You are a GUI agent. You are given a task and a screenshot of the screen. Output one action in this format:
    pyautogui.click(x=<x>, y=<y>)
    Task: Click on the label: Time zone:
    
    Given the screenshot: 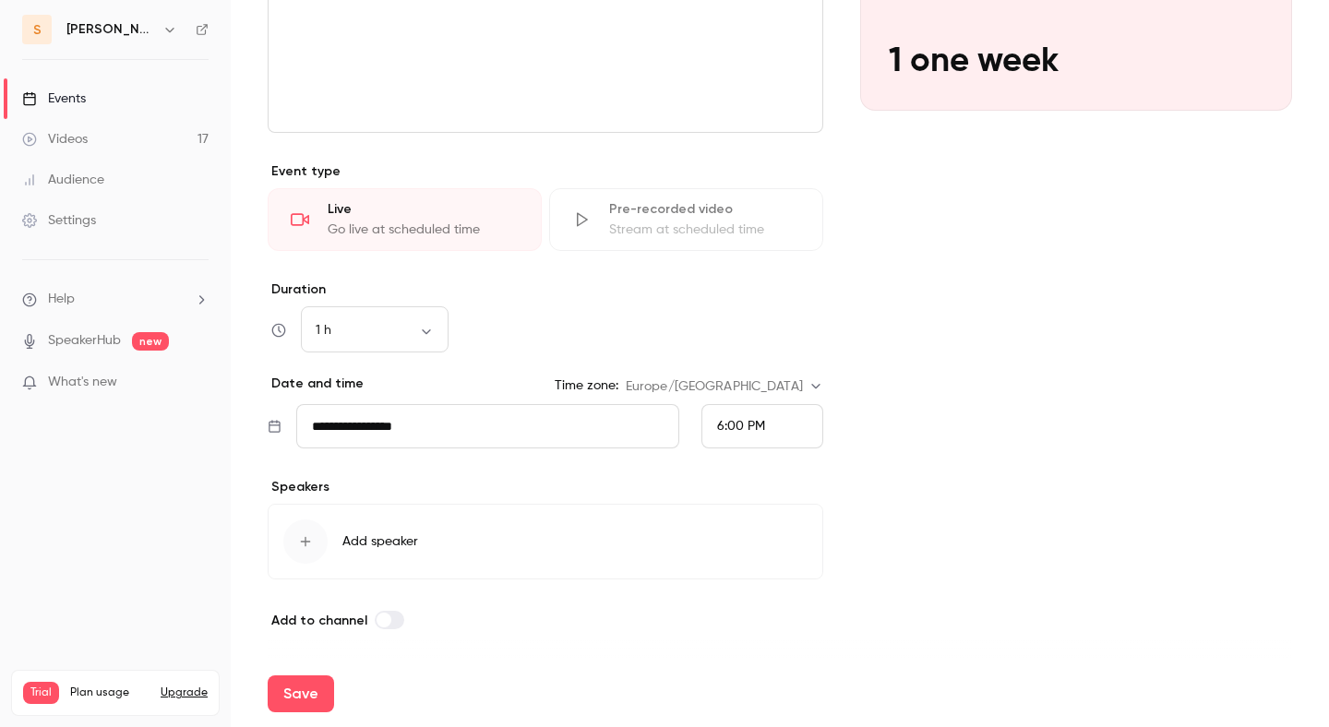 What is the action you would take?
    pyautogui.click(x=586, y=386)
    